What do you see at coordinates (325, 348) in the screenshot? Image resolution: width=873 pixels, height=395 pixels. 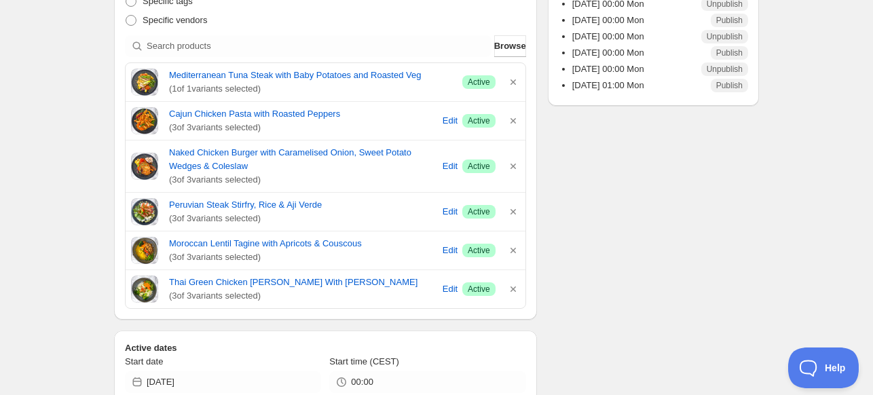 I see `h2: Active dates` at bounding box center [325, 348].